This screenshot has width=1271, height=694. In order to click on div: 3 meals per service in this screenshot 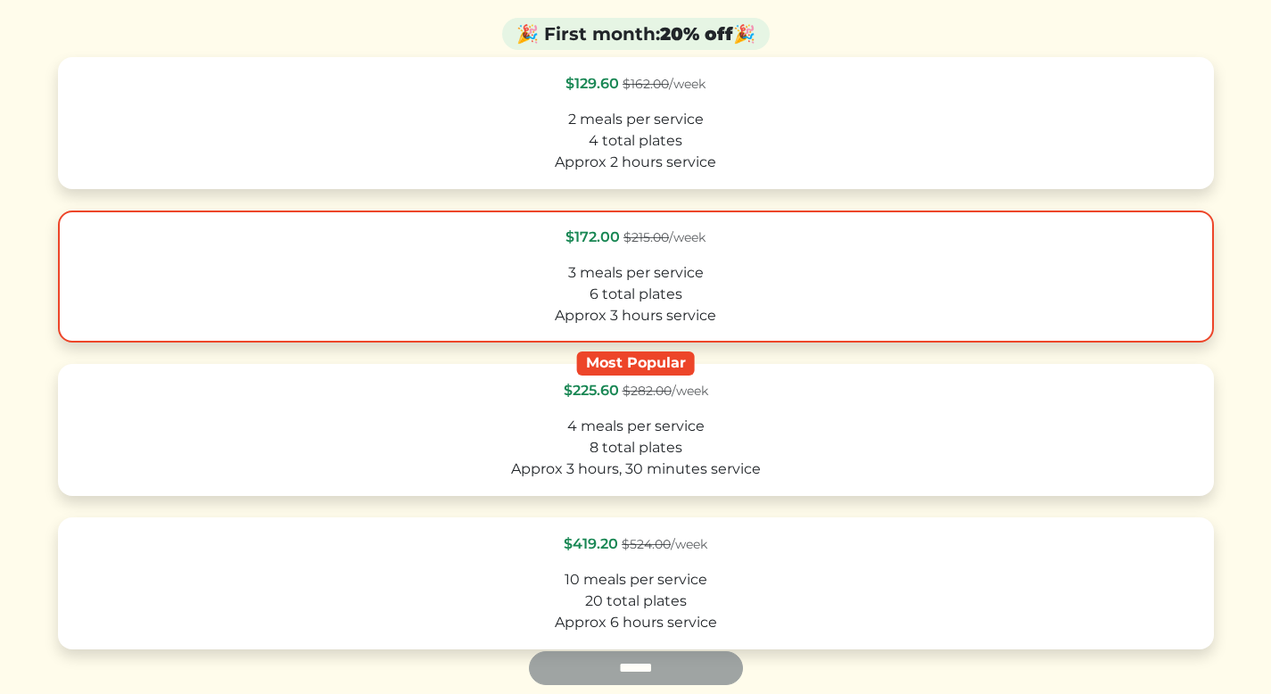, I will do `click(636, 273)`.